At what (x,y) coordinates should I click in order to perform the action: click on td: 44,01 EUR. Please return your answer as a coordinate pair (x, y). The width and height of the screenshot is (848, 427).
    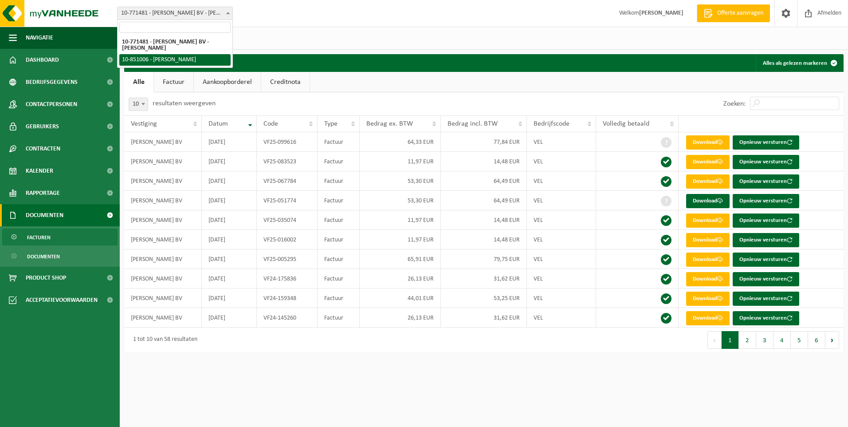
    Looking at the image, I should click on (400, 298).